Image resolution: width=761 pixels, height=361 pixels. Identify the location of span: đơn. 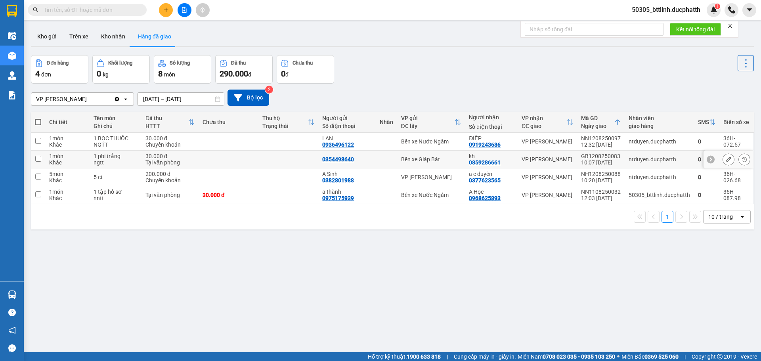
(46, 75).